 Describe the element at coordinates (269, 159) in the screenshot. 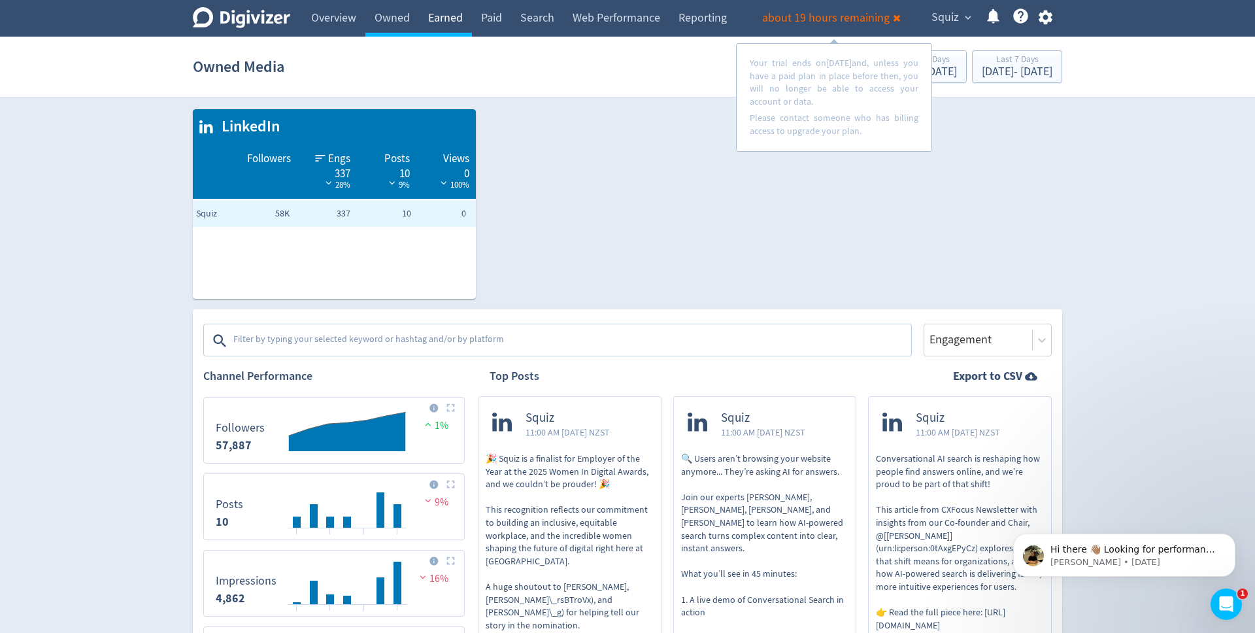

I see `span: Followers` at that location.